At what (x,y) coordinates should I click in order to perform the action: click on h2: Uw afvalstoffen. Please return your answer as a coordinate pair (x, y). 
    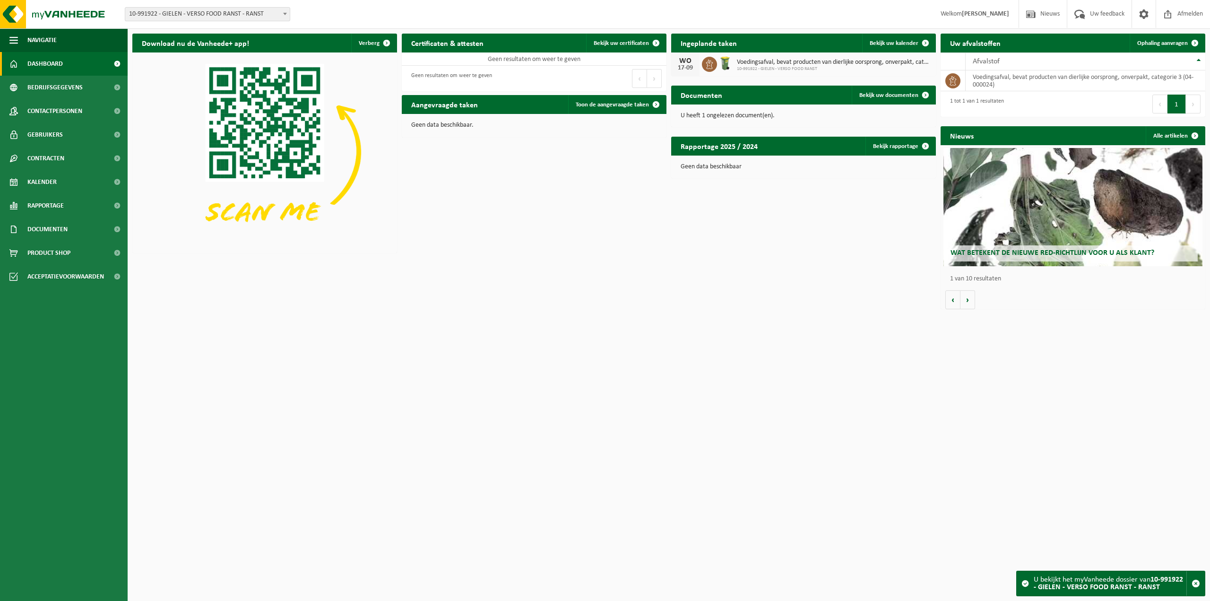
    Looking at the image, I should click on (975, 43).